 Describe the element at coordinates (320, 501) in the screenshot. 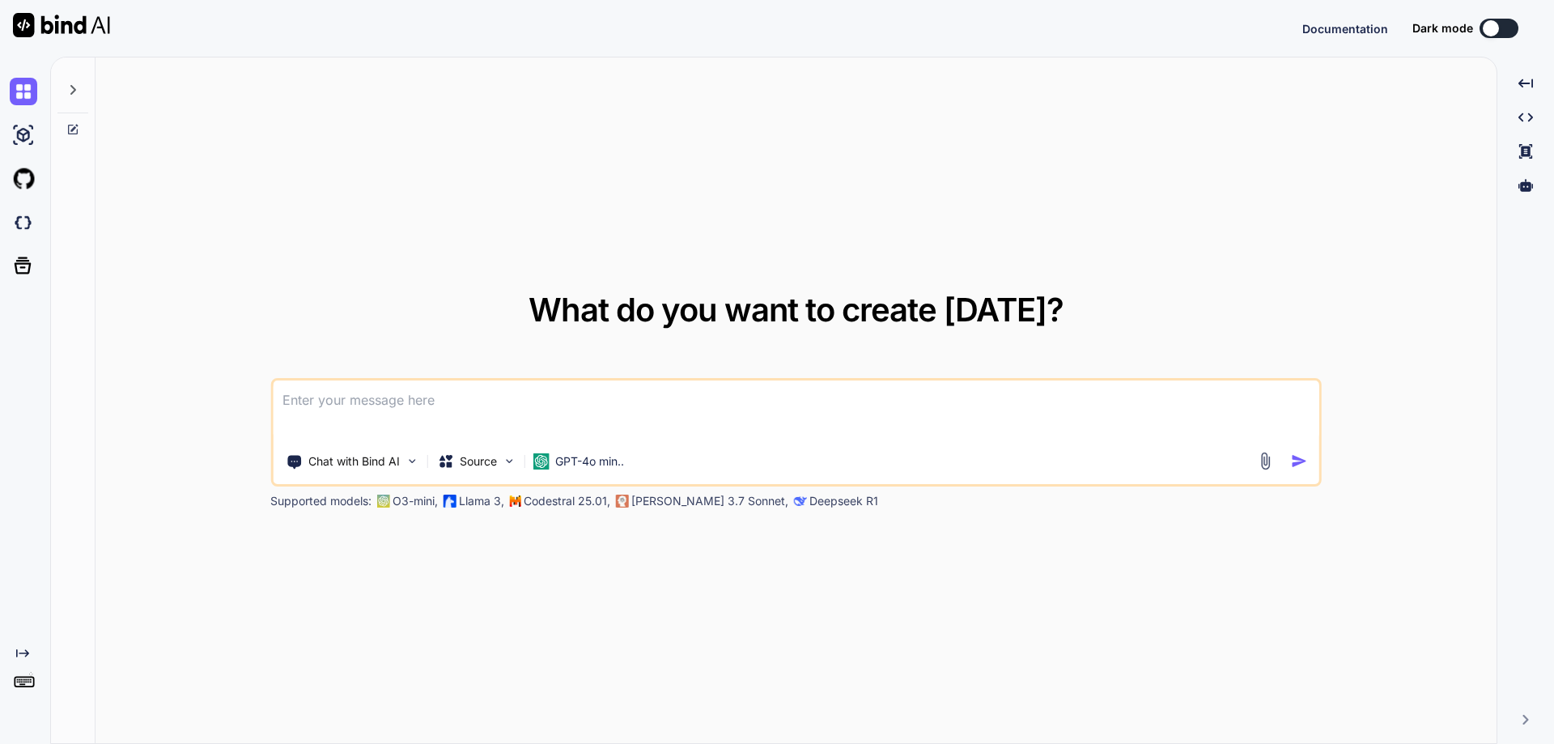

I see `p: Supported models:` at that location.